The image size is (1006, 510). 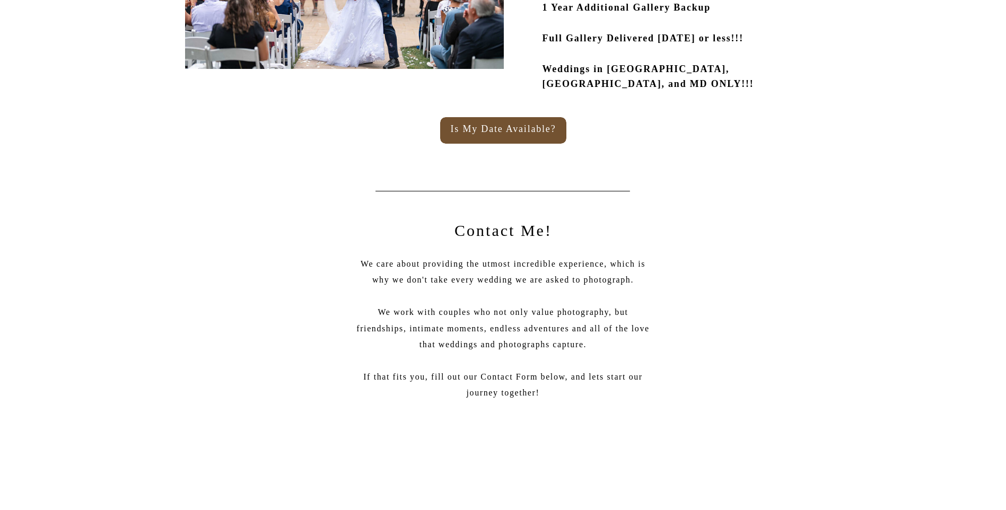 What do you see at coordinates (627, 7) in the screenshot?
I see `b: 1 Year Additional Gallery Backup` at bounding box center [627, 7].